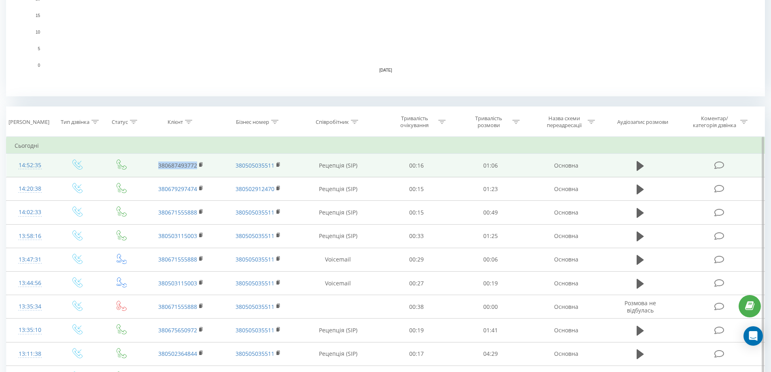 This screenshot has width=771, height=372. Describe the element at coordinates (38, 32) in the screenshot. I see `text: 10` at that location.